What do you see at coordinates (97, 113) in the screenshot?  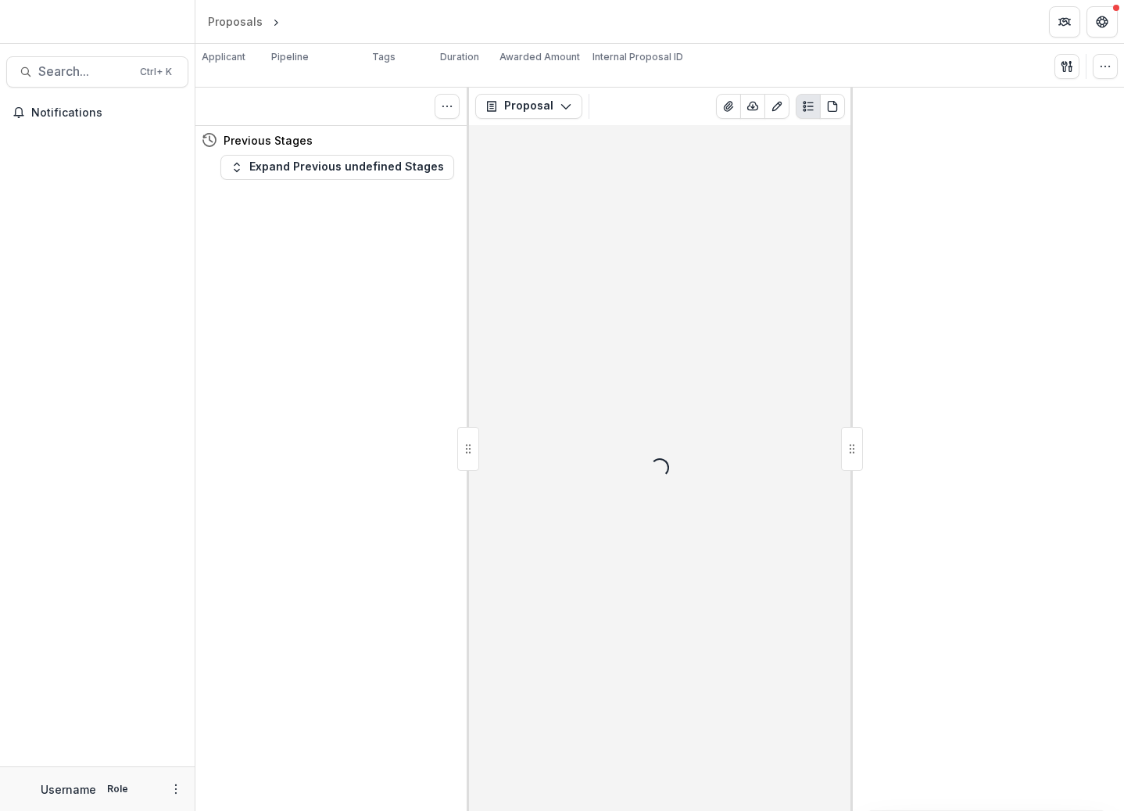 I see `button: Notifications` at bounding box center [97, 113].